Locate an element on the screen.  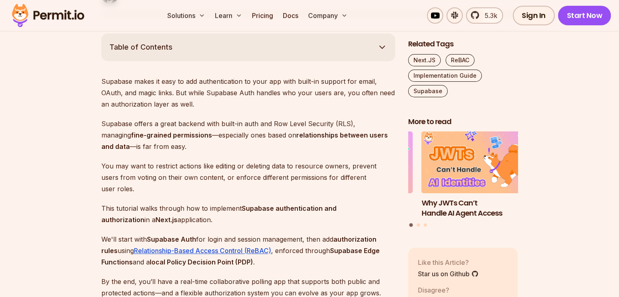
p: You may want to restrict actions like editing or deleting data to resource owners, prevent users ... is located at coordinates (248, 177).